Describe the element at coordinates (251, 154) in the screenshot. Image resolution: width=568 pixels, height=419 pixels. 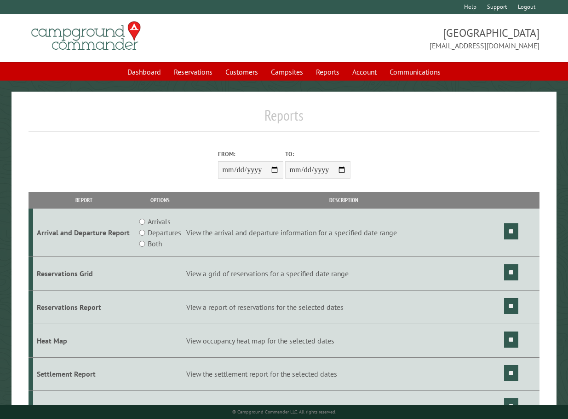
I see `label: From:` at that location.